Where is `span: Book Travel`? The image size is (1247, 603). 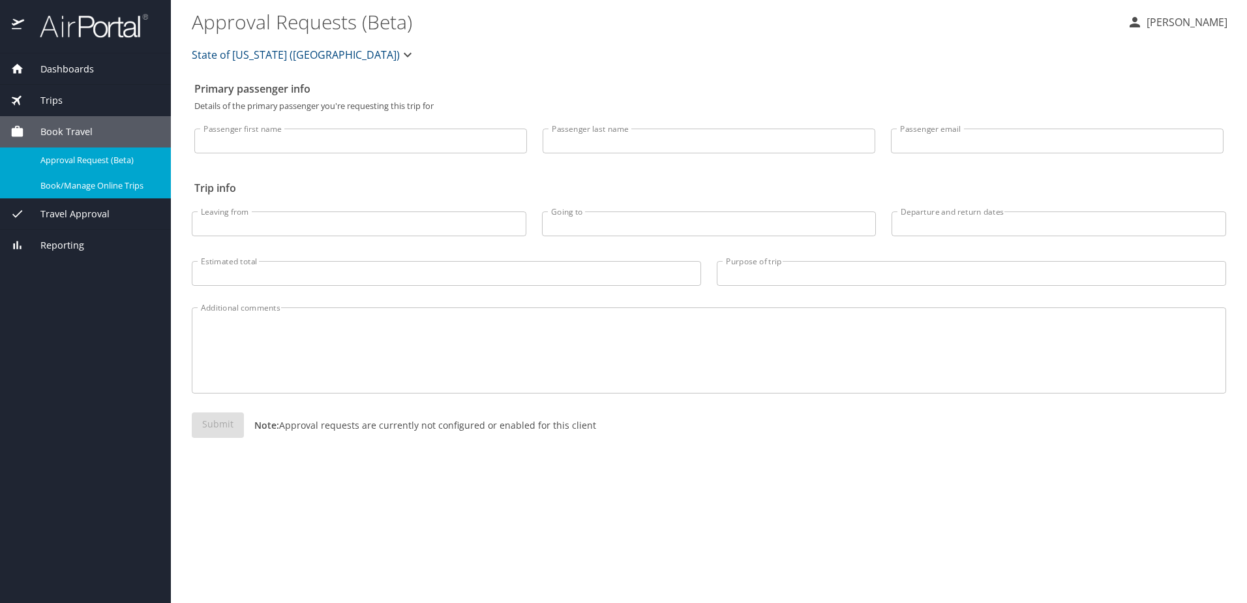 span: Book Travel is located at coordinates (58, 132).